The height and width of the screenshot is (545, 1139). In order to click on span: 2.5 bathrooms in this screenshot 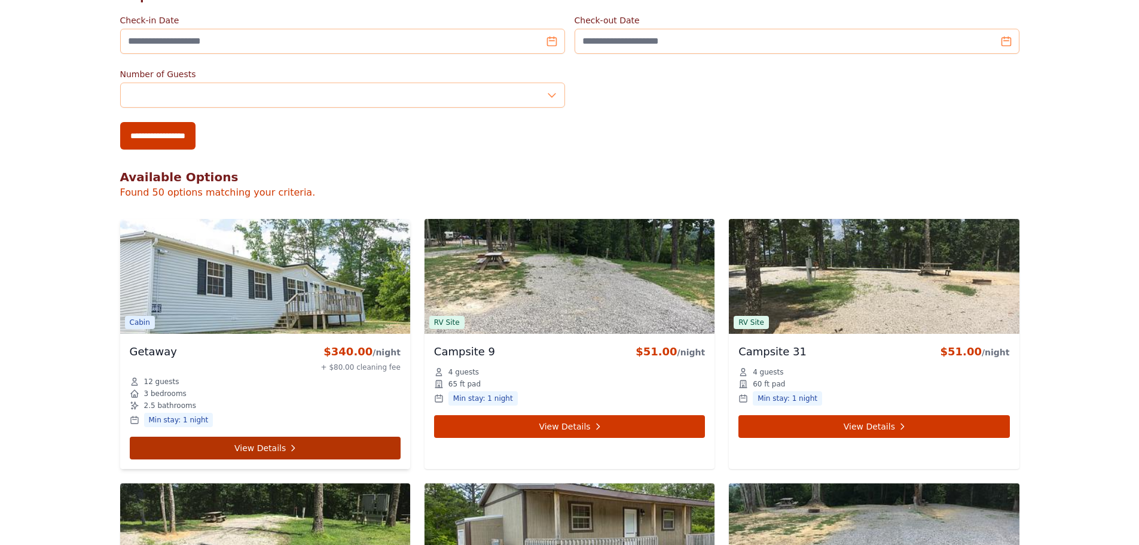, I will do `click(170, 406)`.